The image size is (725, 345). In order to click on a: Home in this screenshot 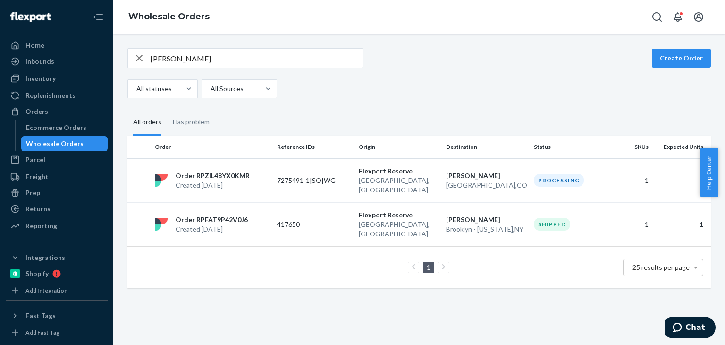, I will do `click(57, 45)`.